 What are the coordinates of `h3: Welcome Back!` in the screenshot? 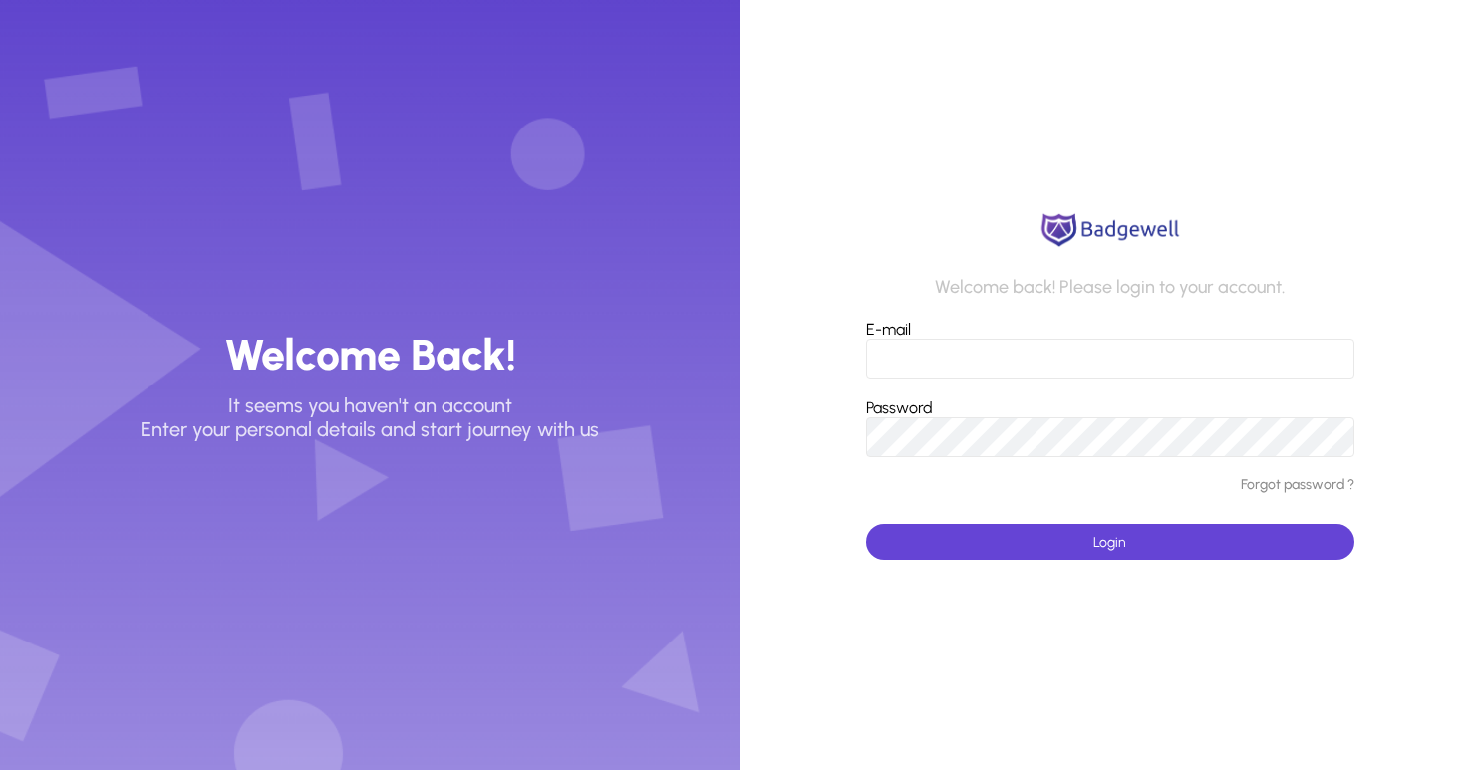 It's located at (370, 355).